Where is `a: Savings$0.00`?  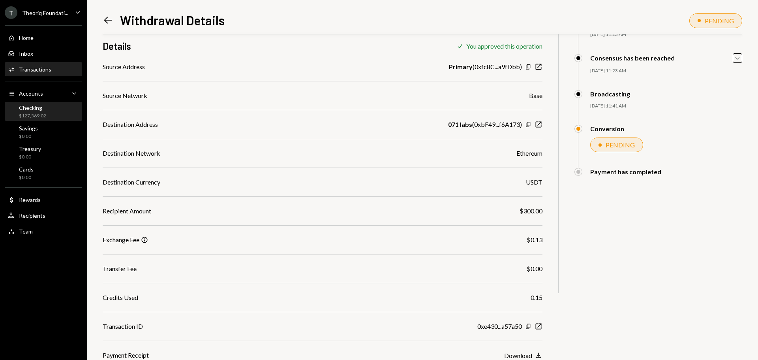
a: Savings$0.00 is located at coordinates (43, 132).